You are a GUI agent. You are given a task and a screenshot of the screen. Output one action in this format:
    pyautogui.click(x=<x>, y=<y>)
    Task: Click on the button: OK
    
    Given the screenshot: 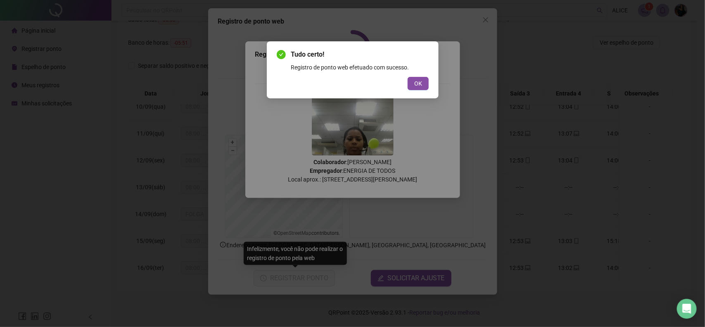 What is the action you would take?
    pyautogui.click(x=418, y=83)
    